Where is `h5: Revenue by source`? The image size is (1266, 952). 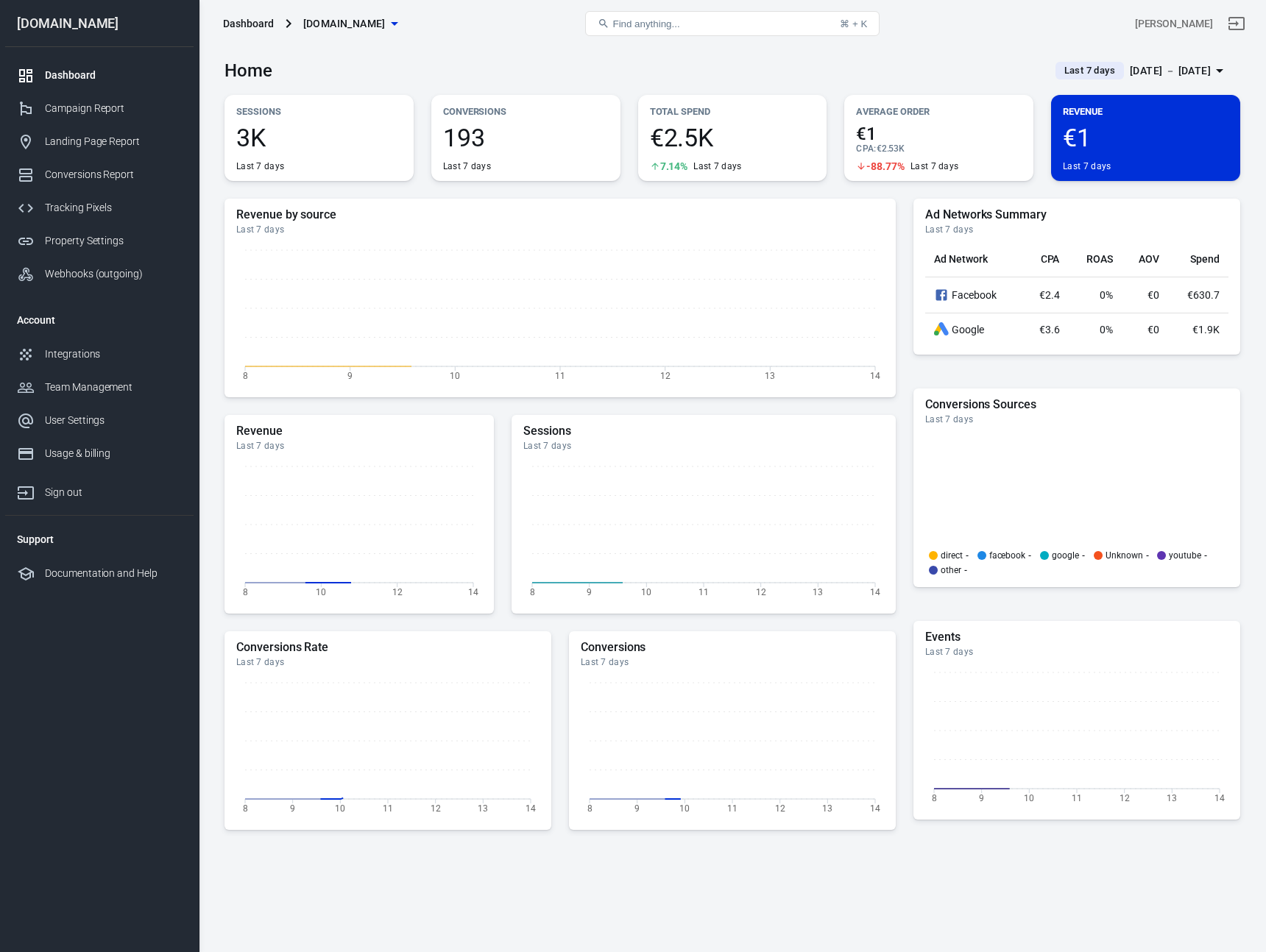
h5: Revenue by source is located at coordinates (560, 214).